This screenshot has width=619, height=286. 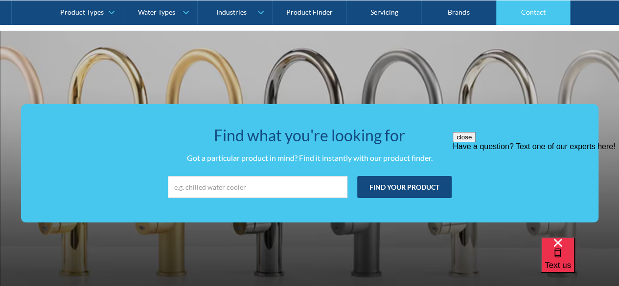 What do you see at coordinates (231, 12) in the screenshot?
I see `div: Industries` at bounding box center [231, 12].